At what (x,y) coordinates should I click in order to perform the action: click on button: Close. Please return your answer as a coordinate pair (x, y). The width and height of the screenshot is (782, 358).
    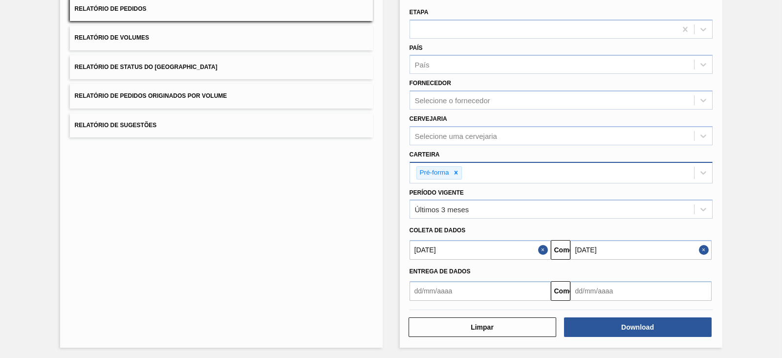
    Looking at the image, I should click on (706, 250).